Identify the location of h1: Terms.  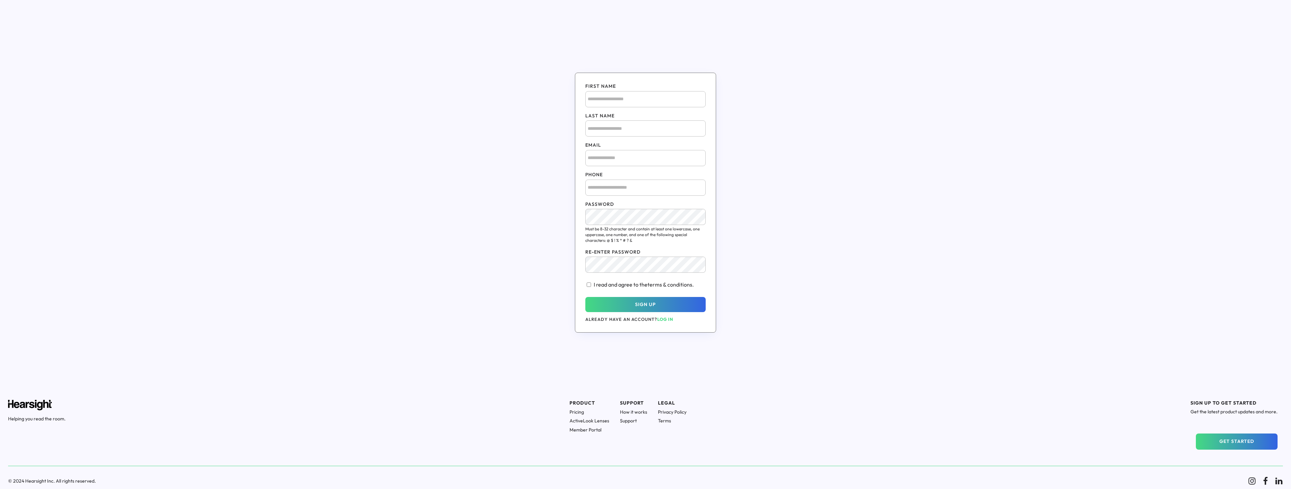
(672, 420).